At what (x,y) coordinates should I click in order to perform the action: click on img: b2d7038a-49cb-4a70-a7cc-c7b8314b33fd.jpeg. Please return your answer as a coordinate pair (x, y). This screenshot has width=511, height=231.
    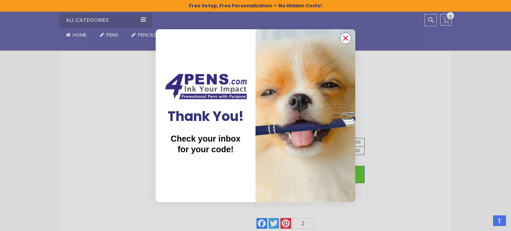
    Looking at the image, I should click on (306, 116).